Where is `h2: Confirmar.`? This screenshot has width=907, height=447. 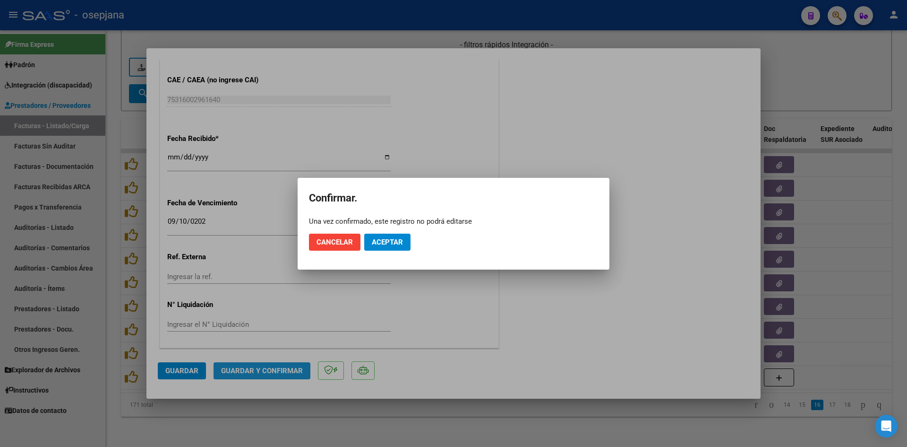
h2: Confirmar. is located at coordinates (454, 198).